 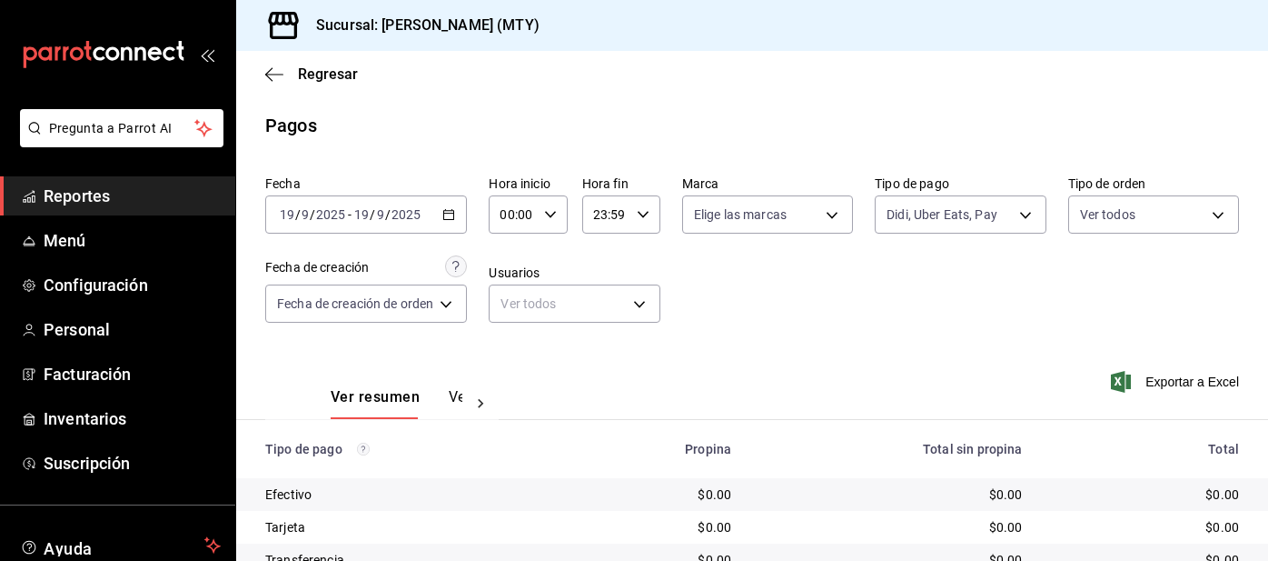 I want to click on span: Exportar a Excel, so click(x=1177, y=382).